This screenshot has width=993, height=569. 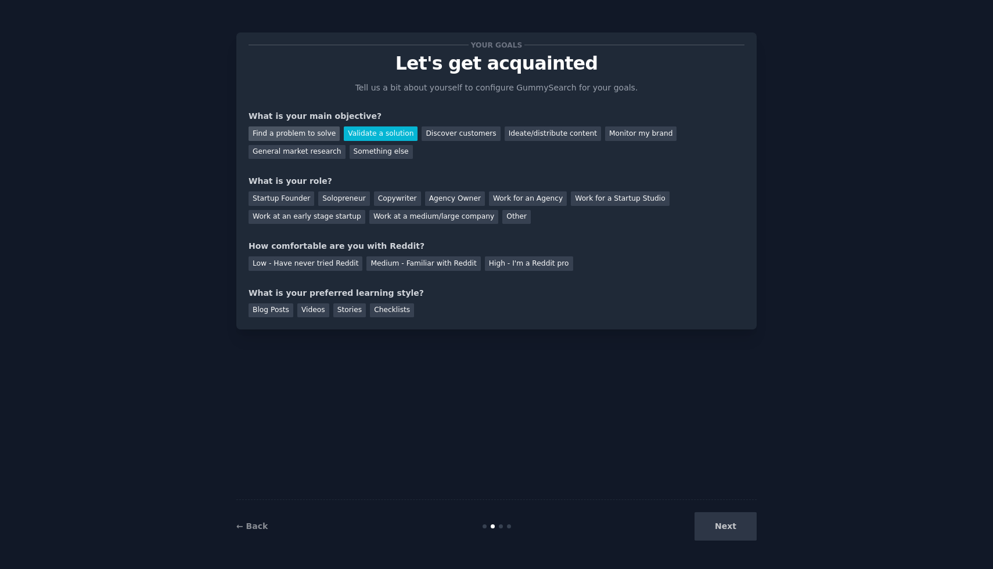 I want to click on div: Find a problem to solve, so click(x=294, y=134).